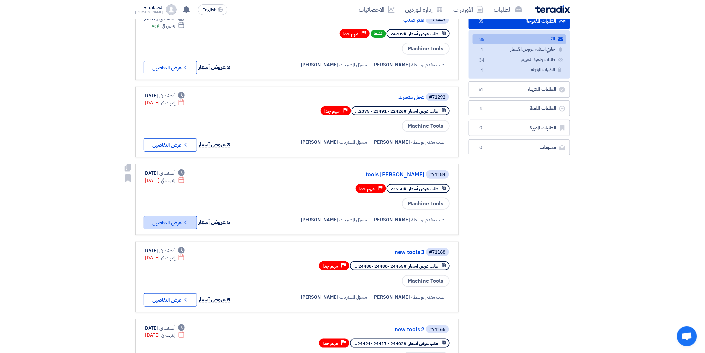  Describe the element at coordinates (520, 39) in the screenshot. I see `a: الكل` at that location.